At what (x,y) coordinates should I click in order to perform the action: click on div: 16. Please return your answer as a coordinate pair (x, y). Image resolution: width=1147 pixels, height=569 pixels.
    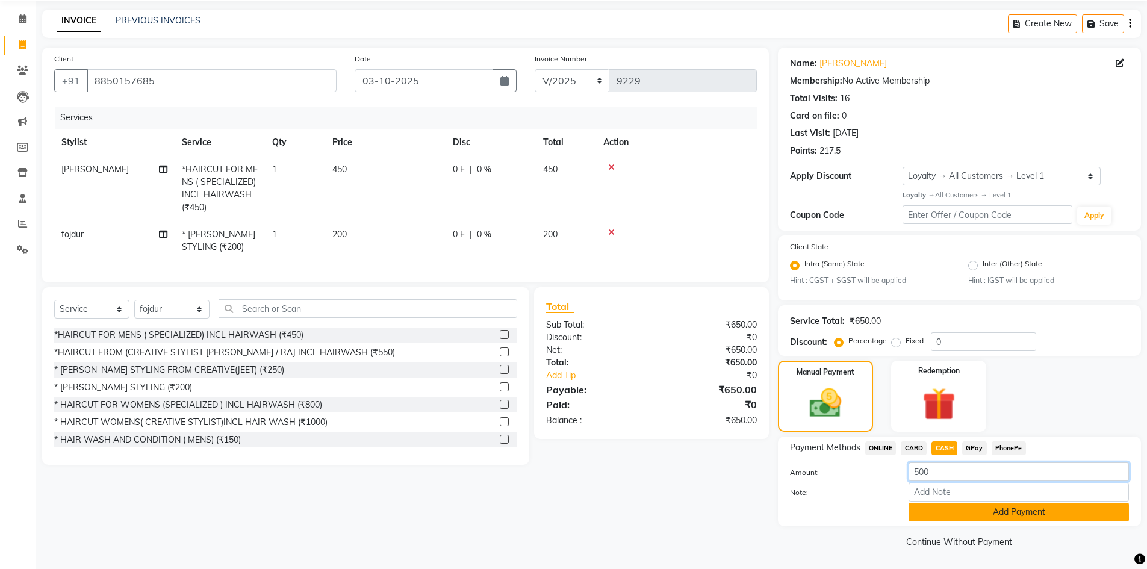
    Looking at the image, I should click on (845, 98).